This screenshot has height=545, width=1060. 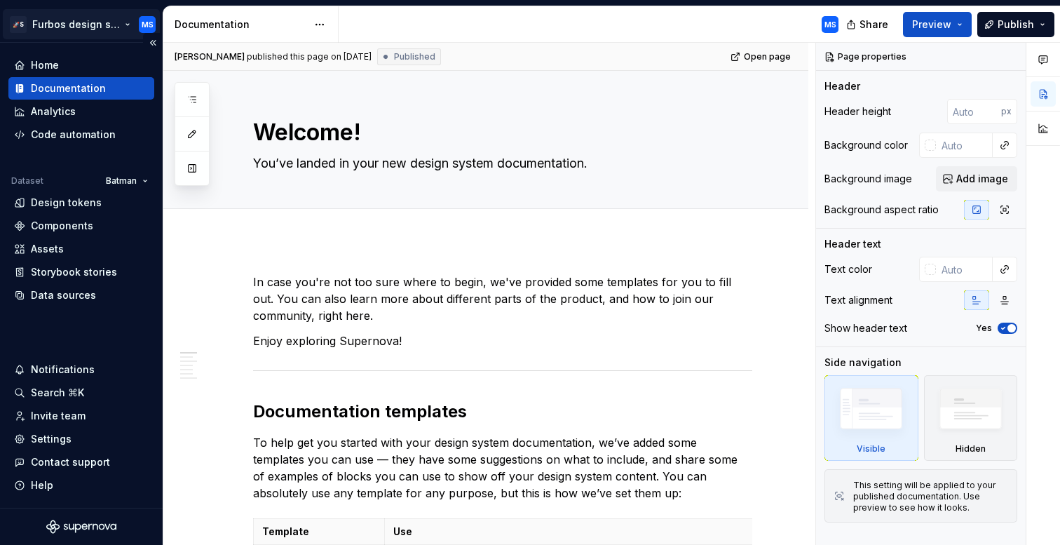 What do you see at coordinates (62, 369) in the screenshot?
I see `div: Notifications` at bounding box center [62, 369].